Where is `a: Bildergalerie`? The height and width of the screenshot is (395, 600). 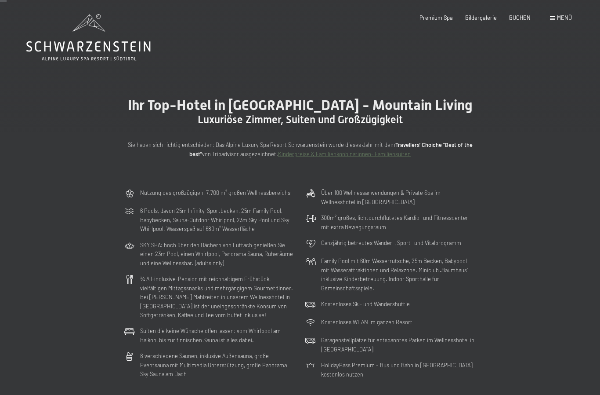
a: Bildergalerie is located at coordinates (481, 18).